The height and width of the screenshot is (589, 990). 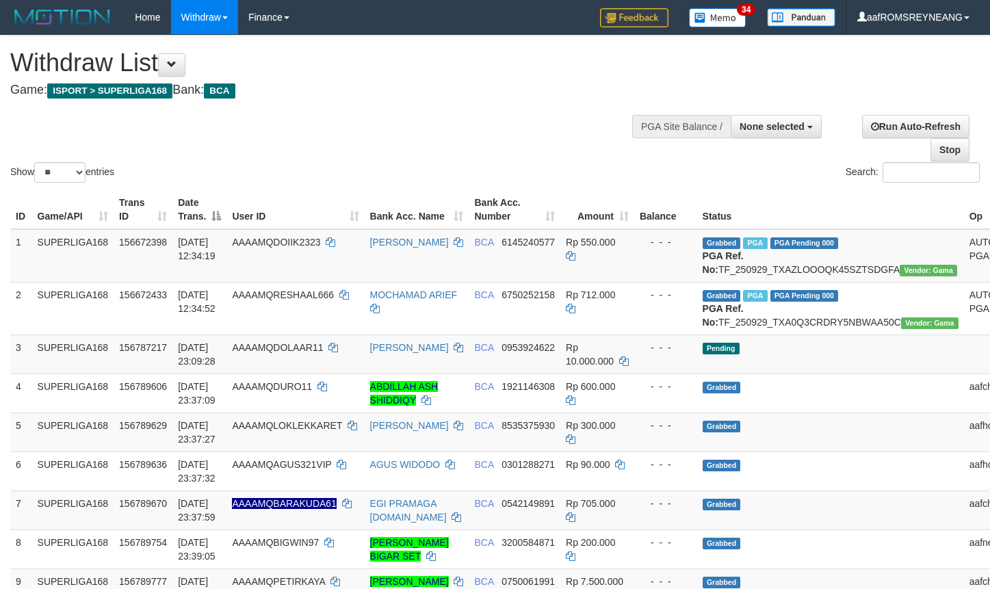 What do you see at coordinates (830, 308) in the screenshot?
I see `td: TF_250929_TXA0Q3CRDRY5NBWAA50C` at bounding box center [830, 308].